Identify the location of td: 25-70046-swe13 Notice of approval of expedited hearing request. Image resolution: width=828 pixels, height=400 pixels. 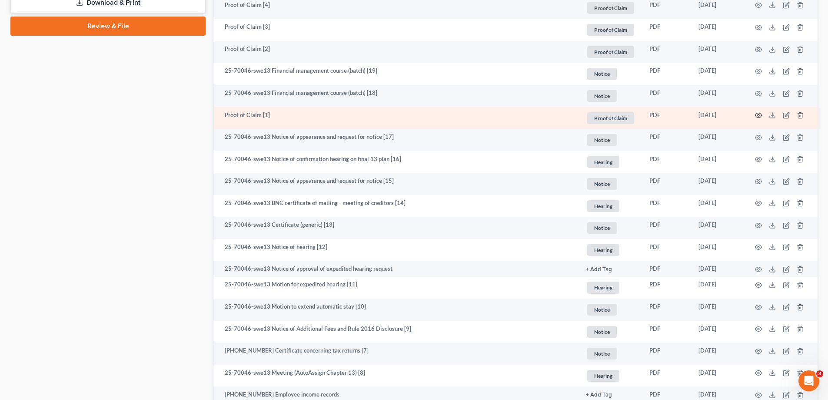
(397, 269).